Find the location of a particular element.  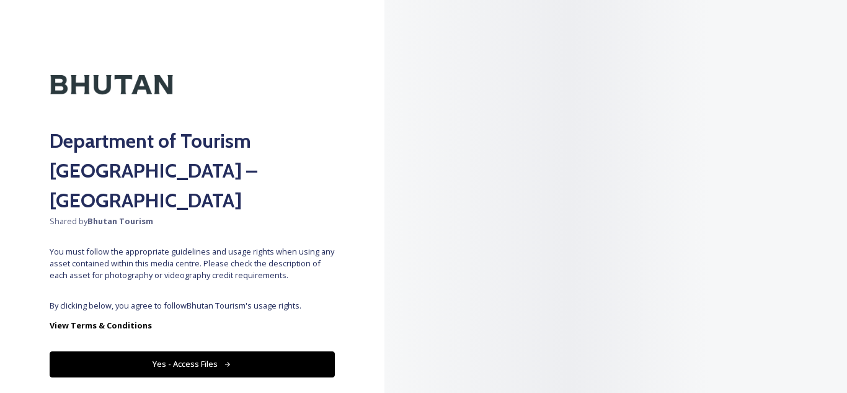

span: By clicking below, you agree to follow Bhutan Tourism 's usage rights. is located at coordinates (192, 305).